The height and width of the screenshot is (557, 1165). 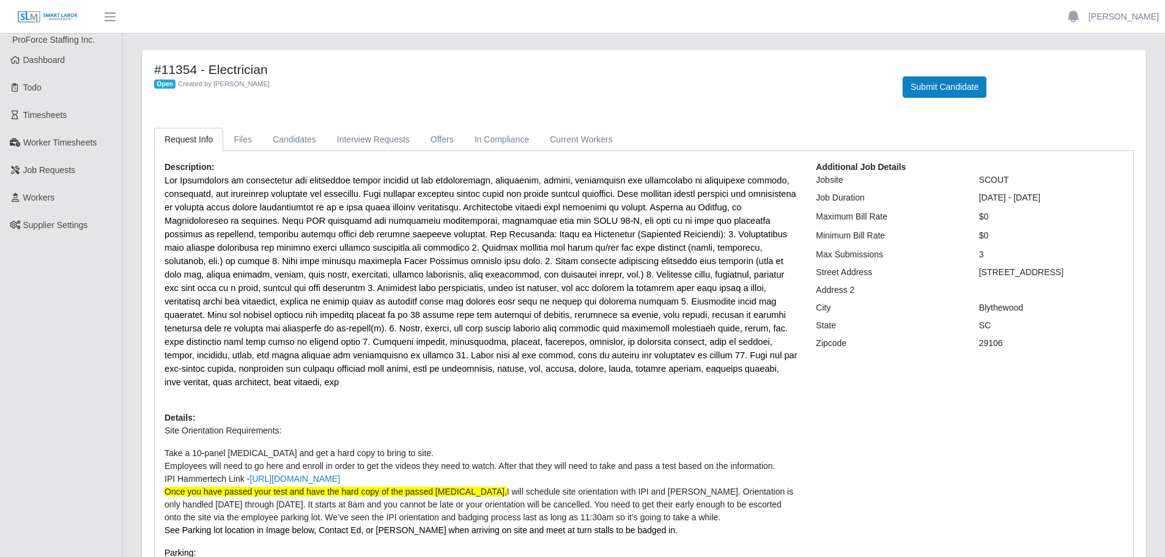 I want to click on b: Details:, so click(x=180, y=418).